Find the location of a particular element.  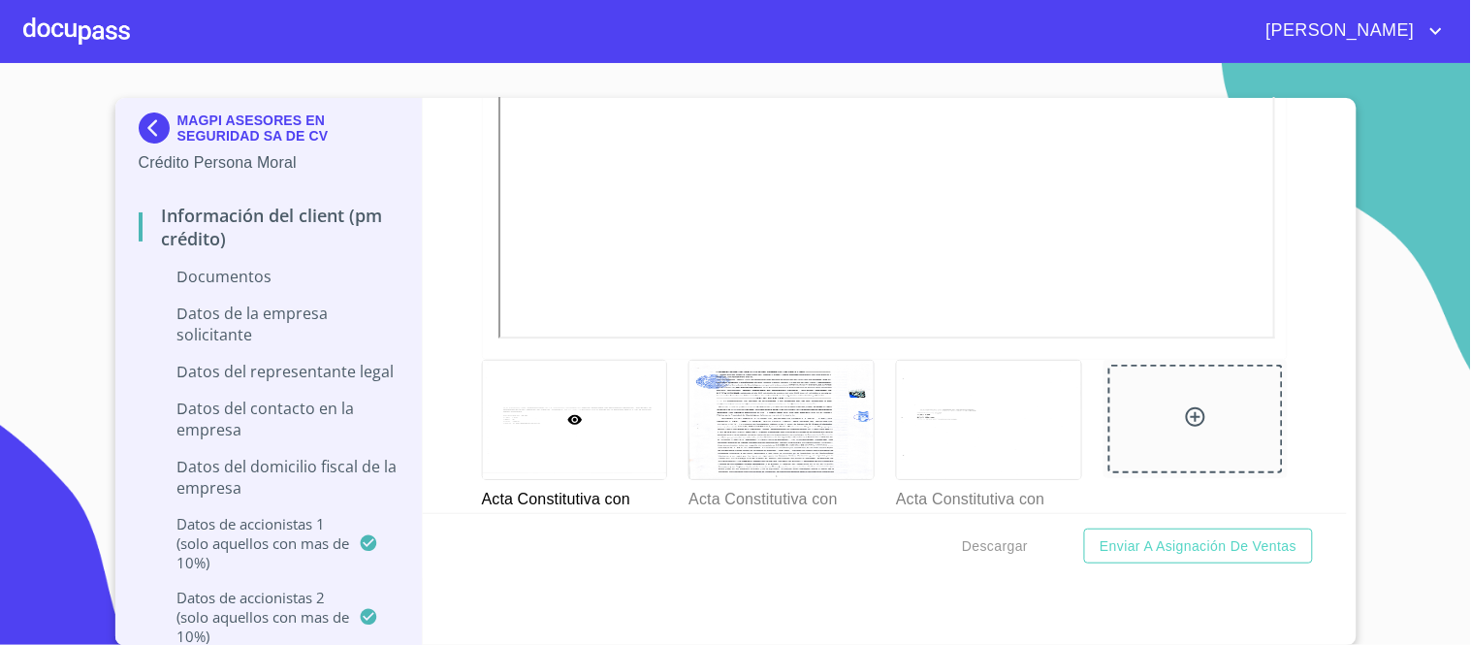

p: MAGPI ASESORES EN SEGURIDAD SA DE CV is located at coordinates (288, 128).